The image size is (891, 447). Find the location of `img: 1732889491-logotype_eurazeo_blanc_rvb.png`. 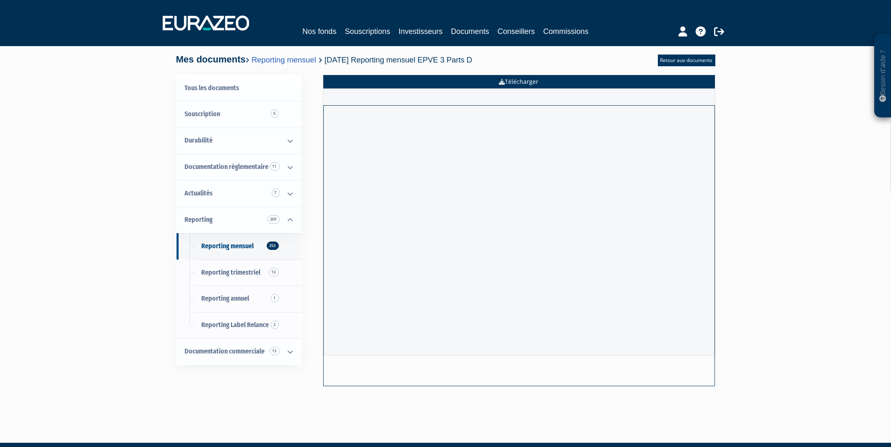

img: 1732889491-logotype_eurazeo_blanc_rvb.png is located at coordinates (206, 23).